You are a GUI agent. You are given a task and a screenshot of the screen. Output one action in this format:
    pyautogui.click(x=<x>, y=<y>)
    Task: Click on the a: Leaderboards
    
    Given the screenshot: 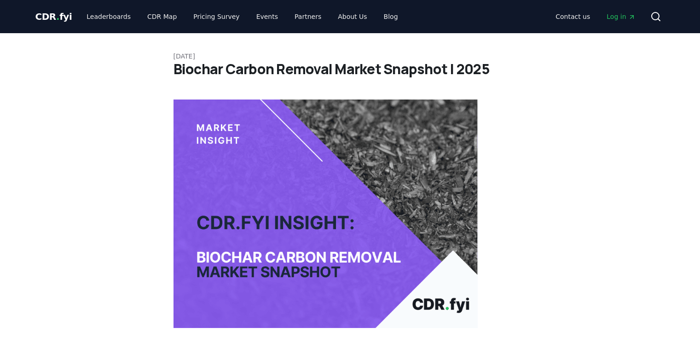 What is the action you would take?
    pyautogui.click(x=109, y=17)
    